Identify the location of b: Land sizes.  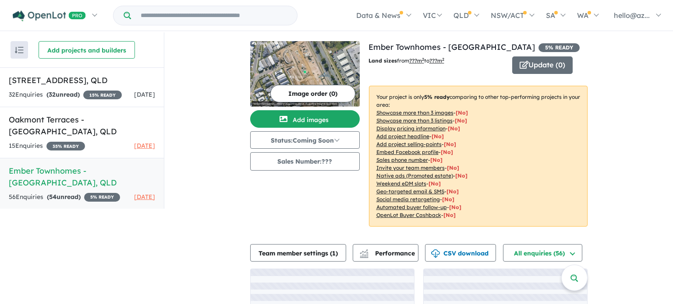
(382, 60).